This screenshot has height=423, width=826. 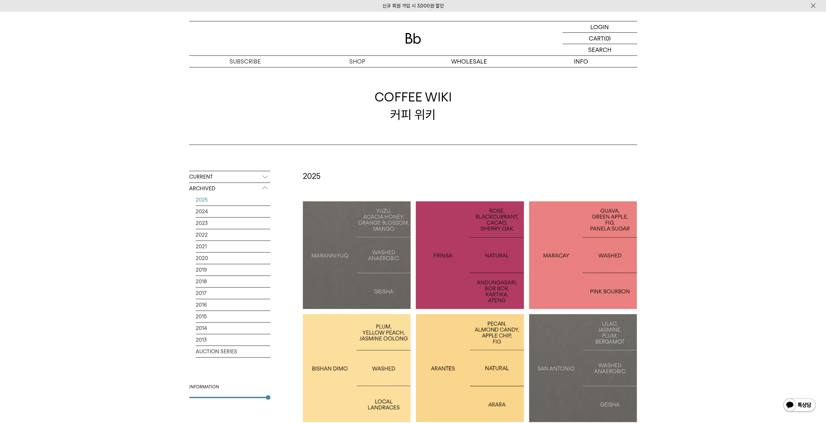 What do you see at coordinates (357, 61) in the screenshot?
I see `p: SHOP` at bounding box center [357, 61].